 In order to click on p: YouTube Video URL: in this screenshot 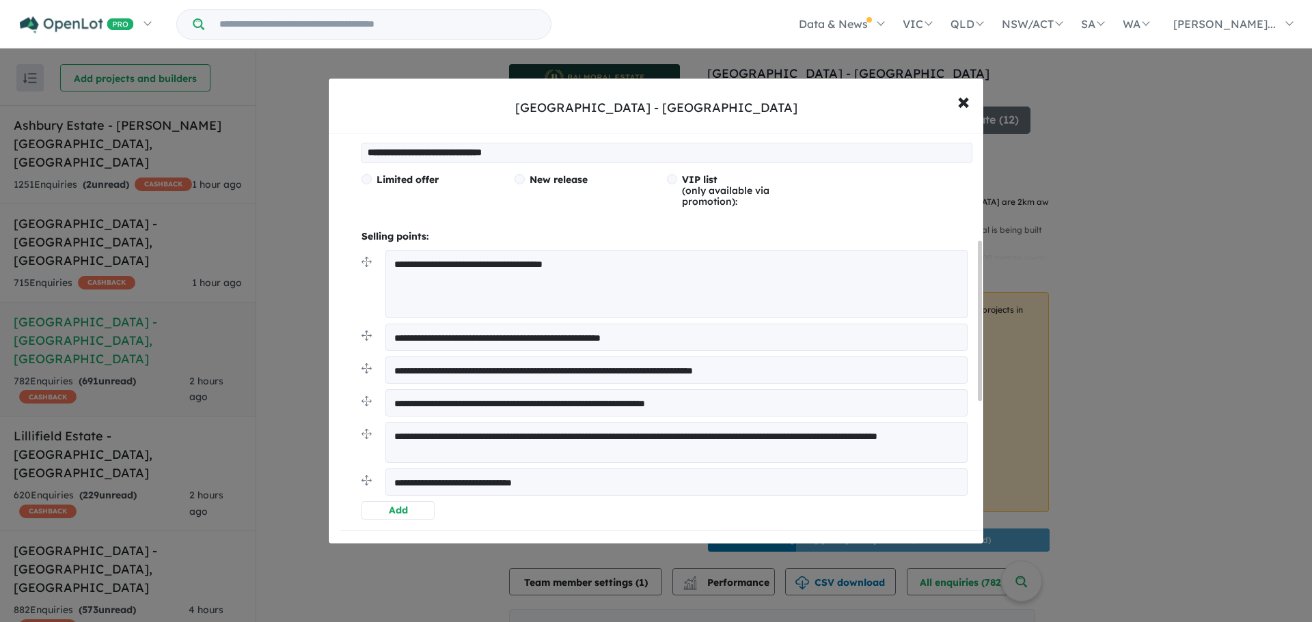, I will do `click(667, 551)`.